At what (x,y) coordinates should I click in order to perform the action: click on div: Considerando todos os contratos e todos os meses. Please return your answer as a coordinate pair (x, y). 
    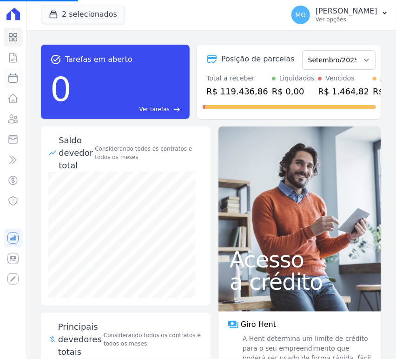
    Looking at the image, I should click on (149, 153).